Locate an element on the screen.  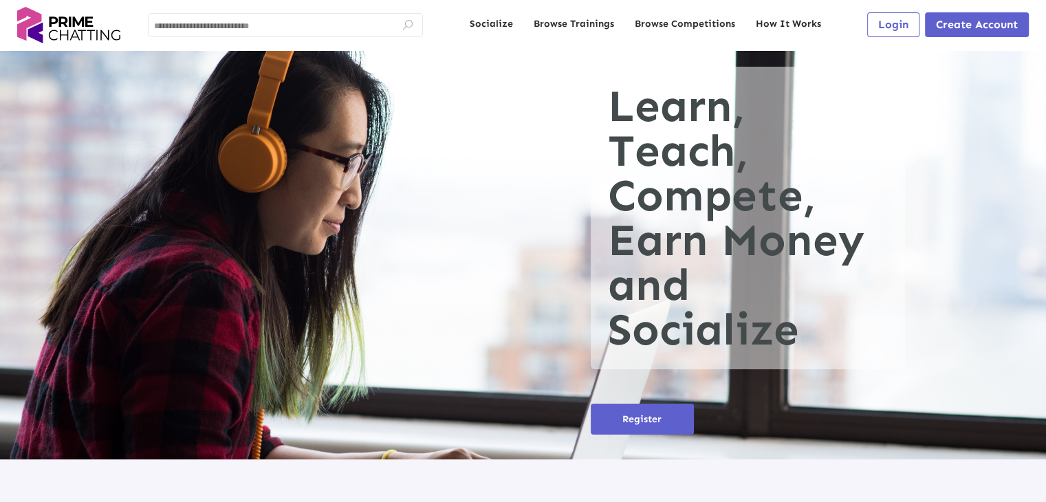
h1: Learn, Teach, Compete, Earn Money and Socialize is located at coordinates (748, 218).